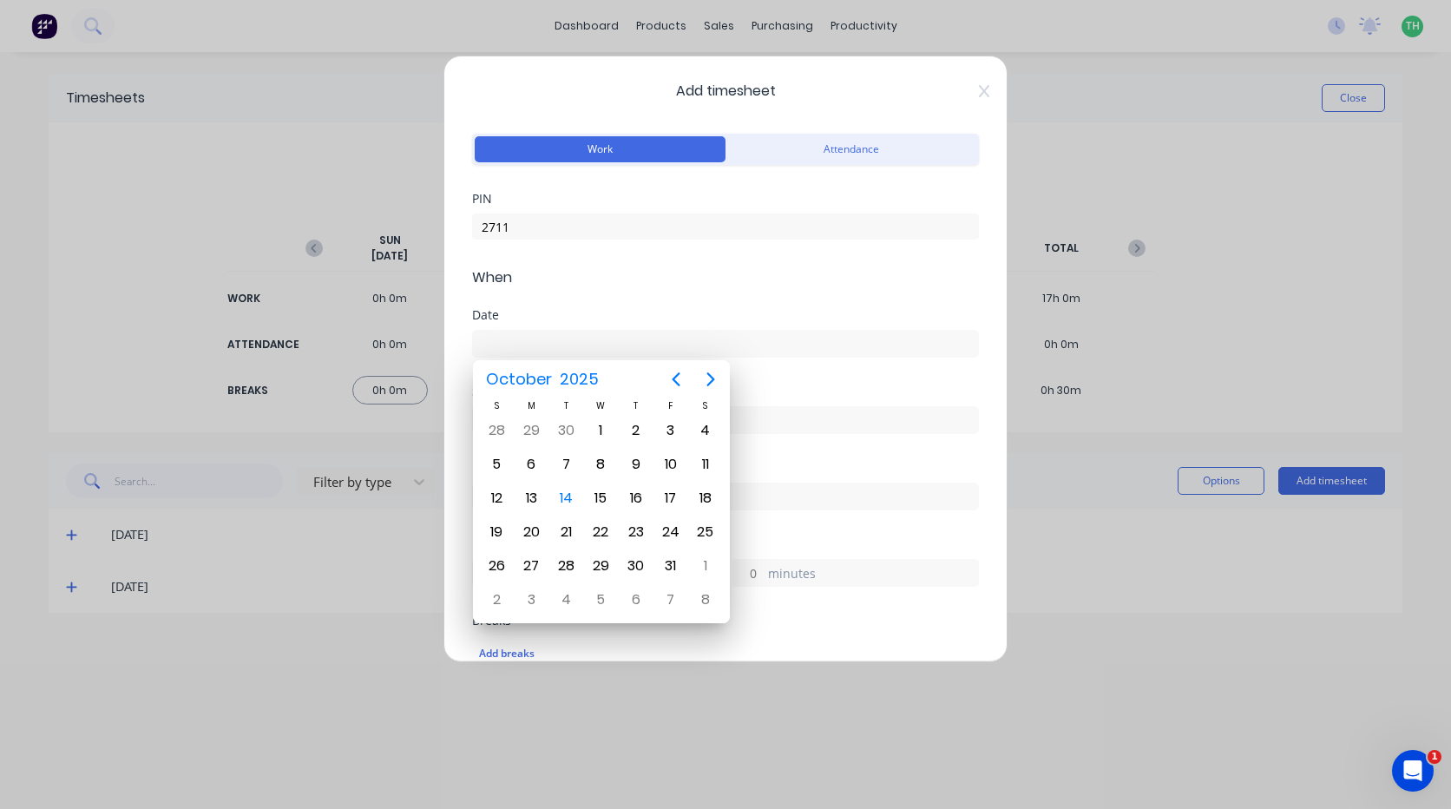  Describe the element at coordinates (531, 431) in the screenshot. I see `div: Monday, September 29, 2025` at that location.